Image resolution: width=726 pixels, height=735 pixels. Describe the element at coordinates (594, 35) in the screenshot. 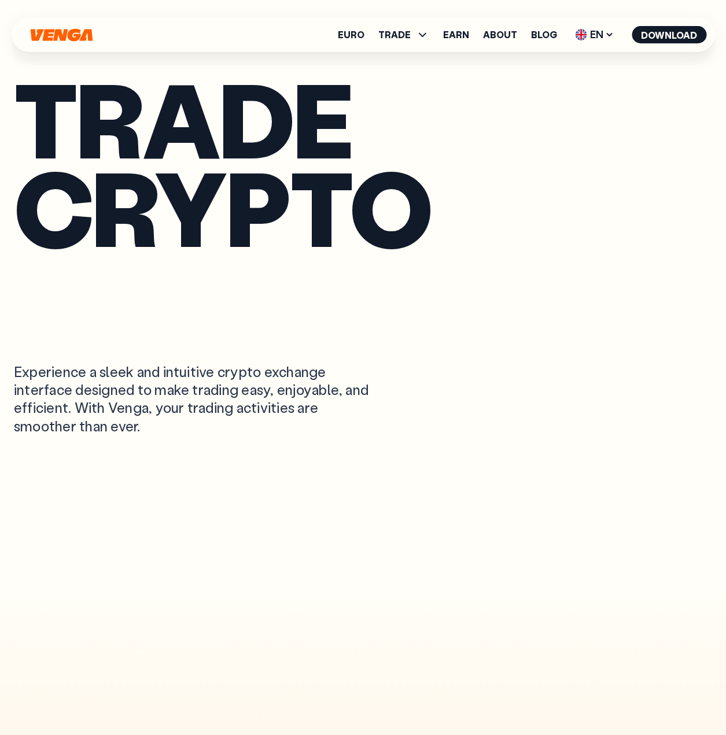

I see `span: EN` at that location.